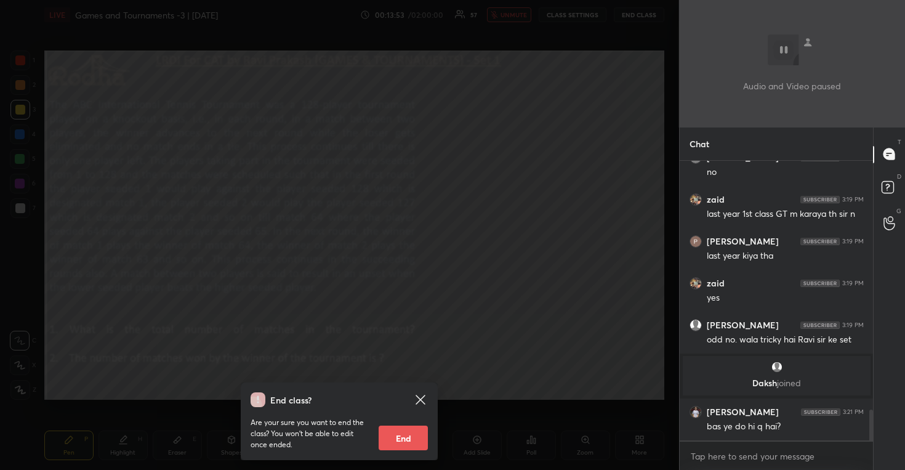  What do you see at coordinates (776, 383) in the screenshot?
I see `p: Daksh` at bounding box center [776, 383].